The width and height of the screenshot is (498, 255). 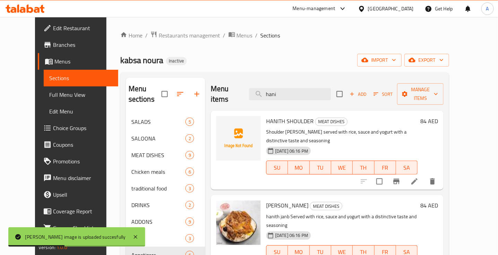 What do you see at coordinates (158, 138) in the screenshot?
I see `div: SALOONA` at bounding box center [158, 138].